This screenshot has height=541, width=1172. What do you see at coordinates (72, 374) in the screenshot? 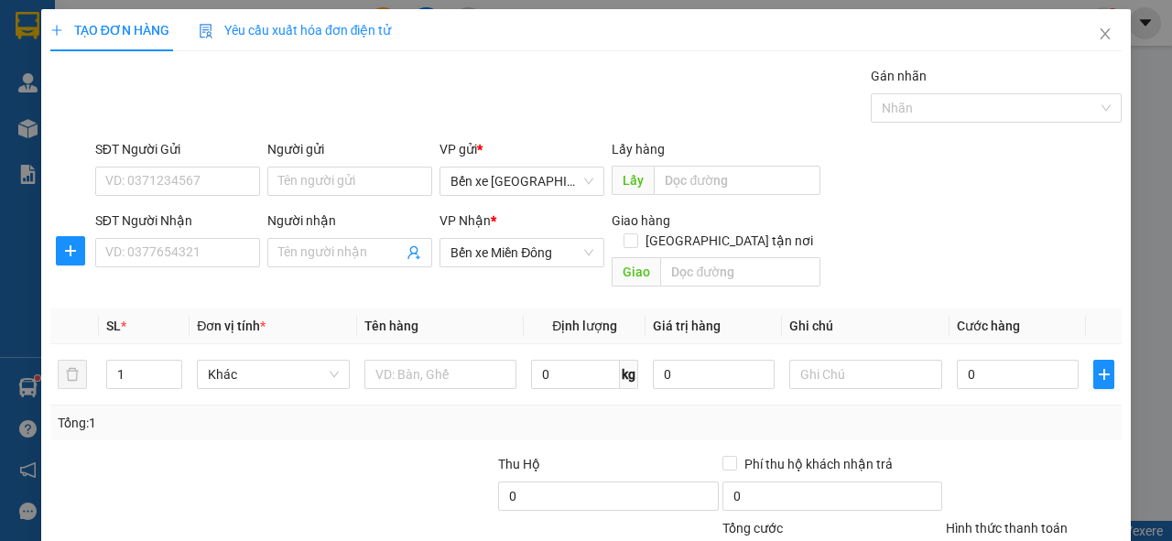
I see `button: delete` at bounding box center [72, 374].